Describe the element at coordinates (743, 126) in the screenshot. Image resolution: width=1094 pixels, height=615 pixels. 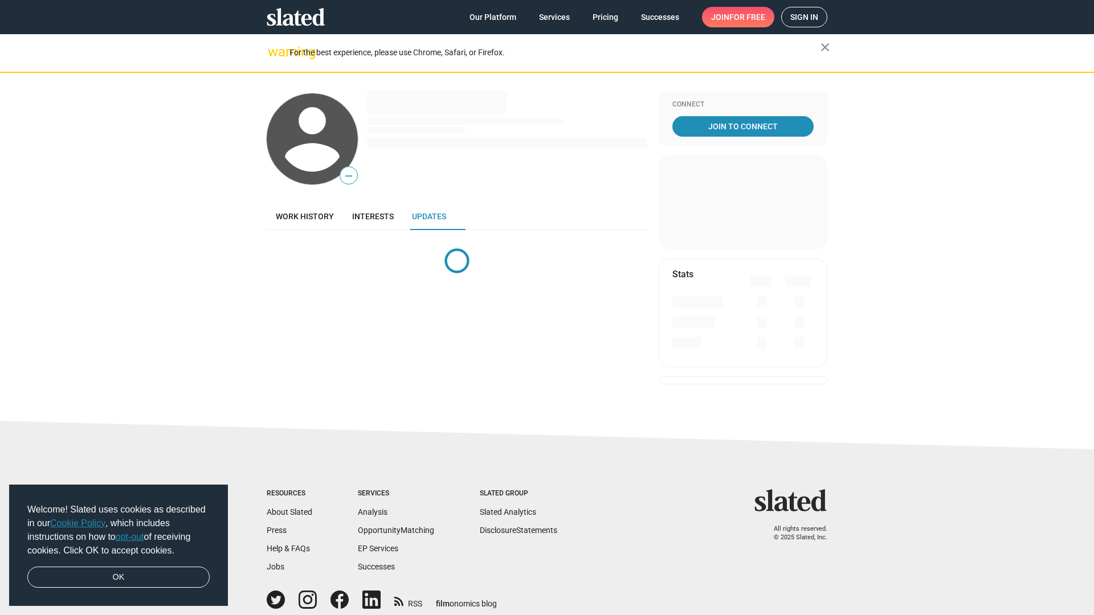
I see `a: Join To Connect` at that location.